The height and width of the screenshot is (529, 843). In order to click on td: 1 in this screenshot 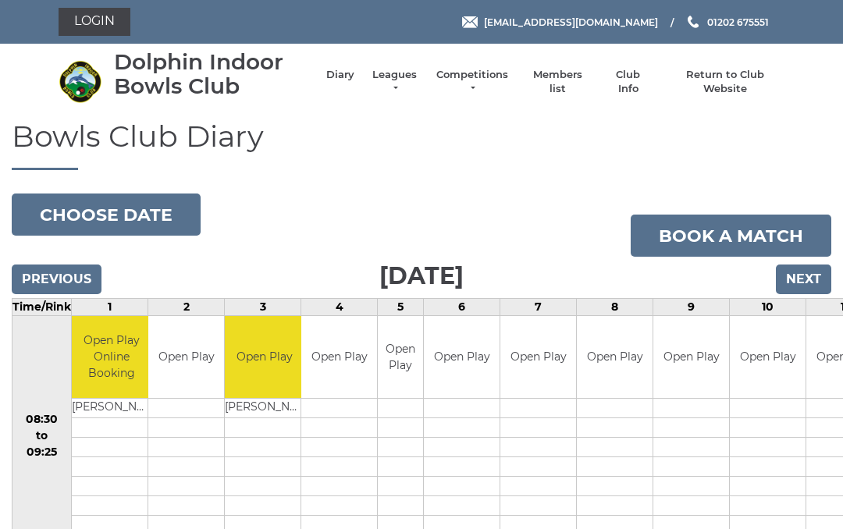, I will do `click(110, 308)`.